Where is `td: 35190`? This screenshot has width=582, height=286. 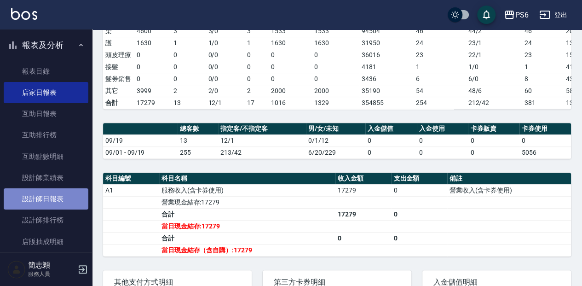 td: 35190 is located at coordinates (386, 91).